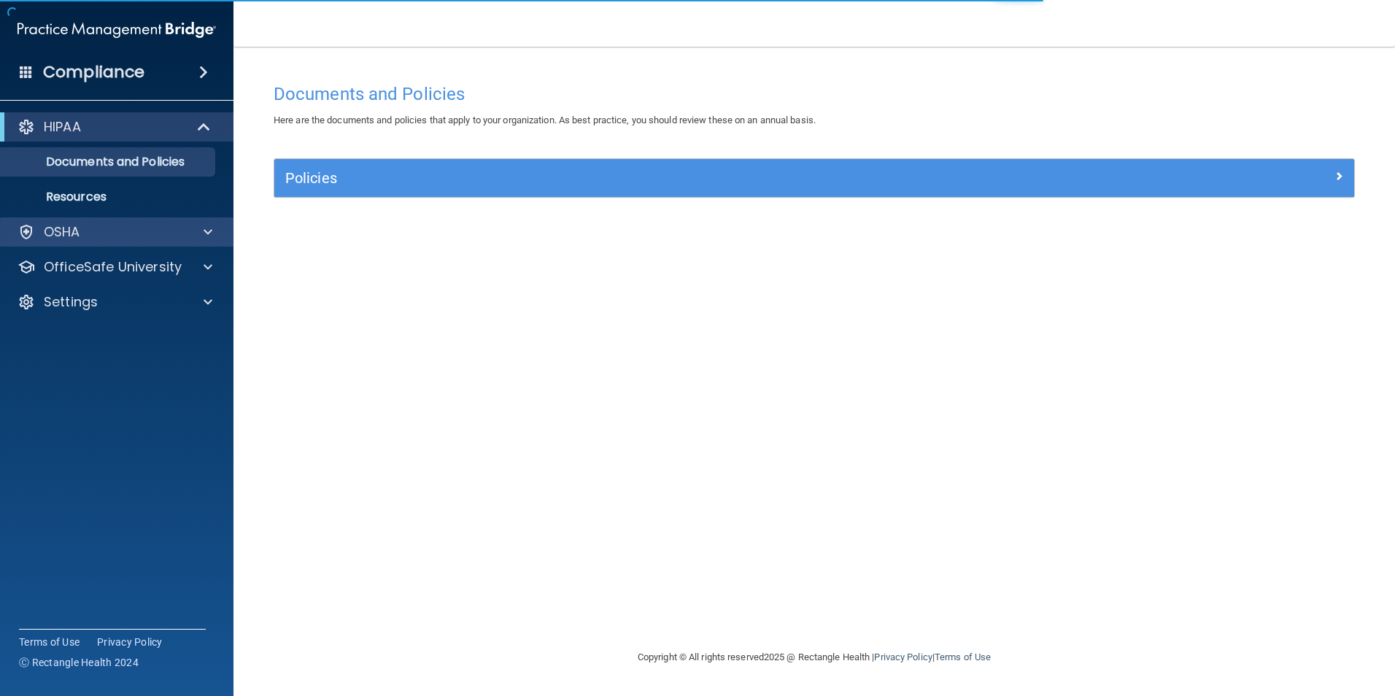 This screenshot has height=696, width=1395. I want to click on p: HIPAA, so click(62, 127).